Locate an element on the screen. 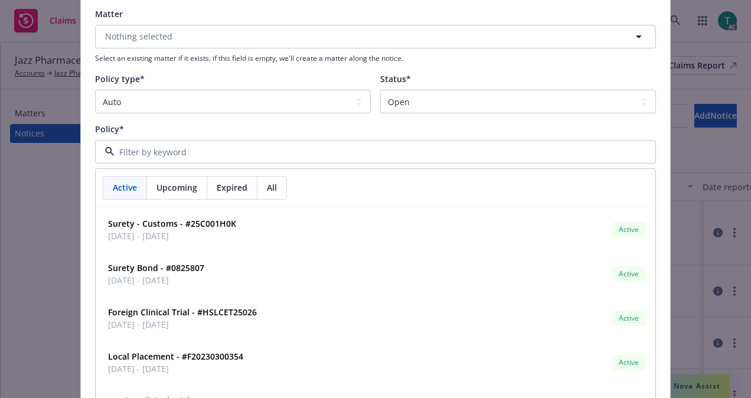 This screenshot has width=751, height=398. strong: Foreign Clinical Trial - #HSLCET25026 is located at coordinates (183, 312).